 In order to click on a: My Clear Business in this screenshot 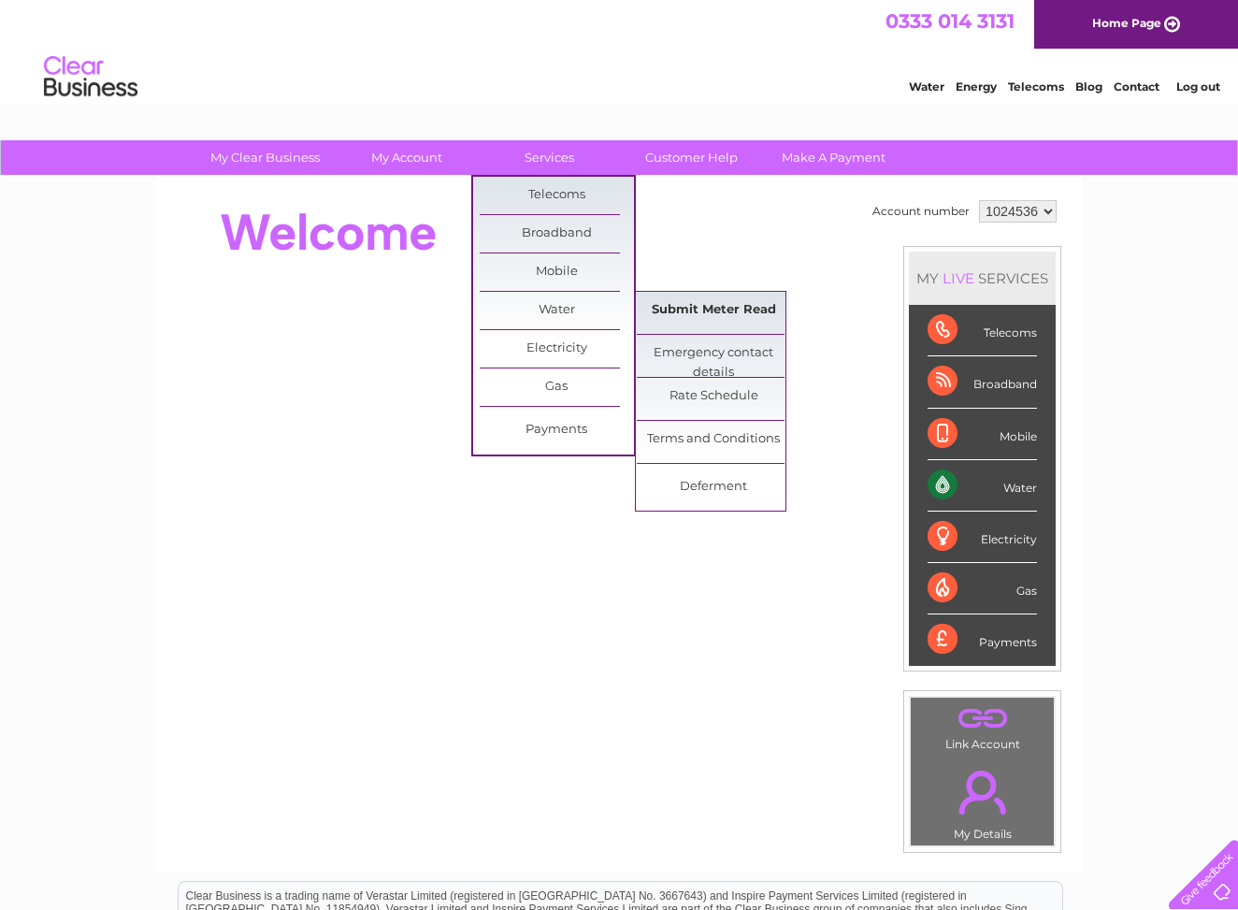, I will do `click(265, 157)`.